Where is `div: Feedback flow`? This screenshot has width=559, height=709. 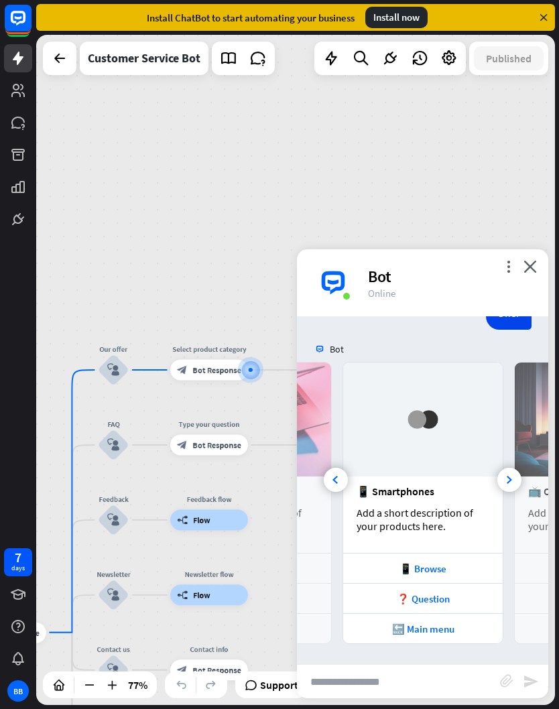 div: Feedback flow is located at coordinates (209, 499).